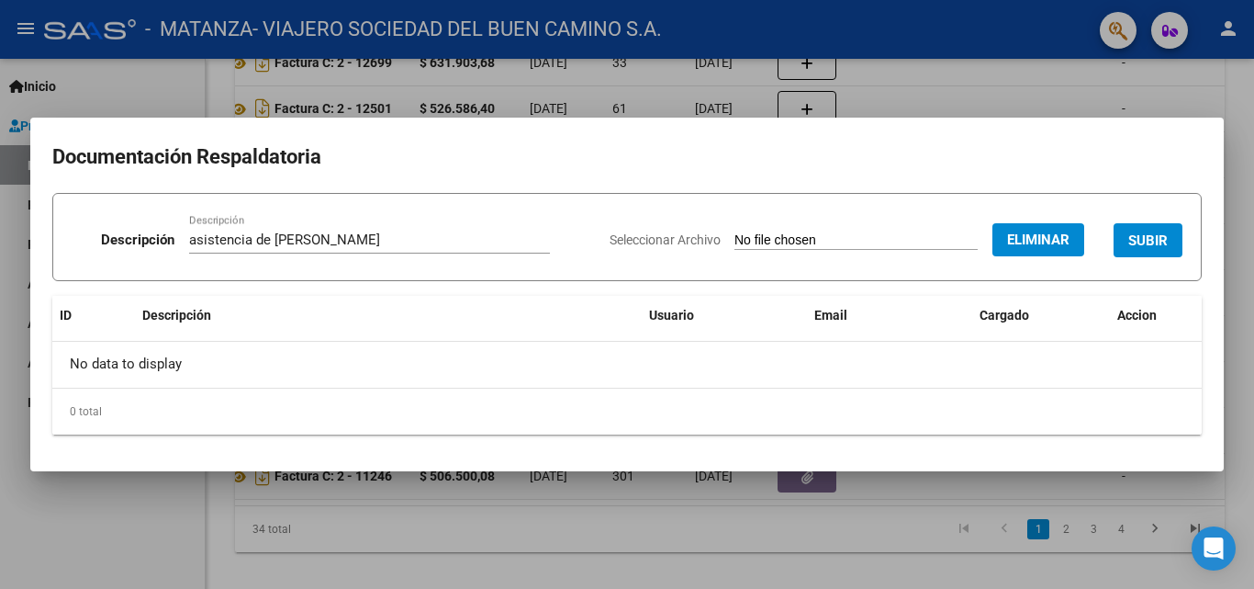 This screenshot has height=589, width=1254. I want to click on h2: Documentación Respaldatoria, so click(627, 157).